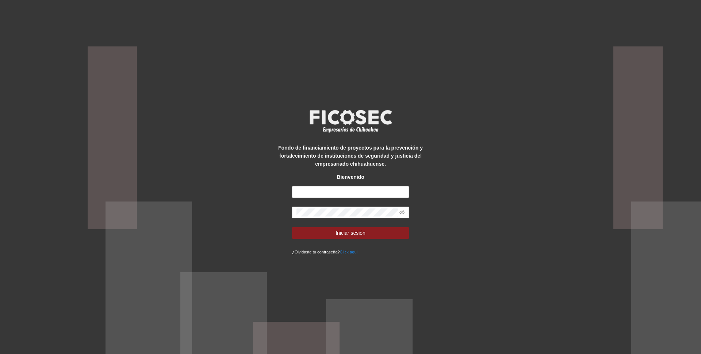 This screenshot has height=354, width=701. I want to click on a: Click aqui, so click(349, 252).